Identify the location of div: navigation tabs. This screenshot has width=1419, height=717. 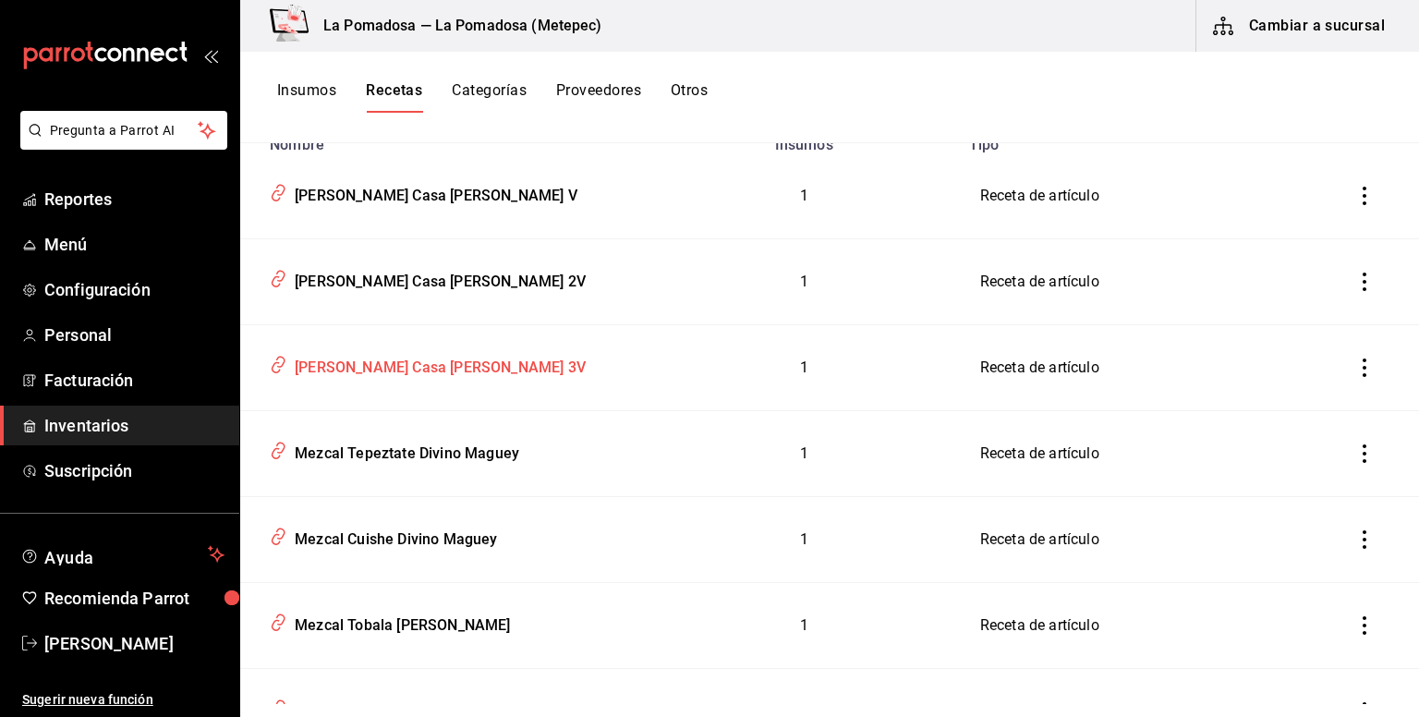
(492, 97).